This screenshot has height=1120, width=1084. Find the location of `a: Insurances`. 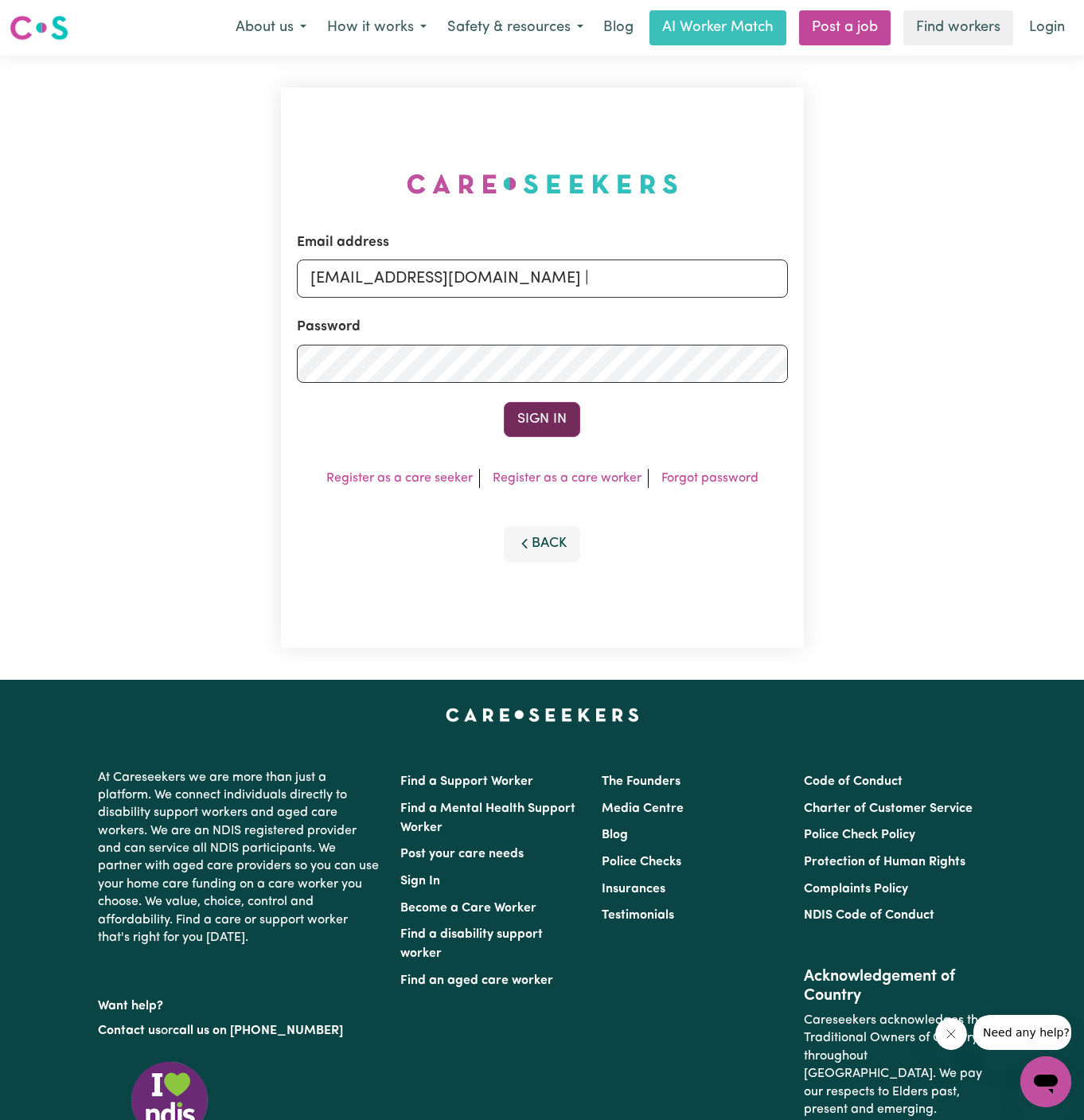

a: Insurances is located at coordinates (634, 889).